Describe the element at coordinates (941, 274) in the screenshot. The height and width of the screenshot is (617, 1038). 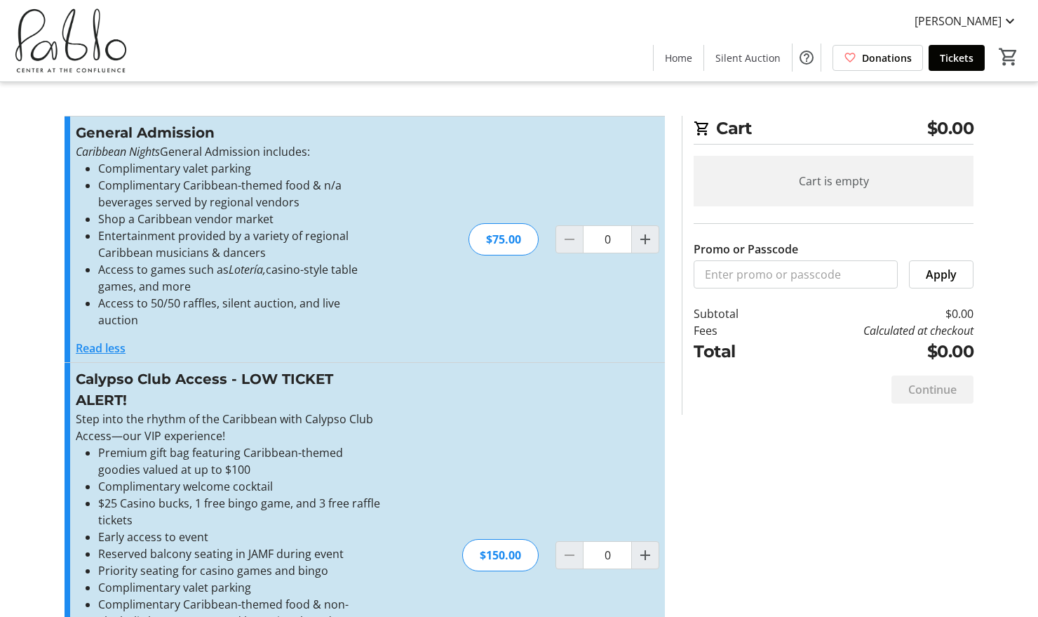
I see `button: Apply` at that location.